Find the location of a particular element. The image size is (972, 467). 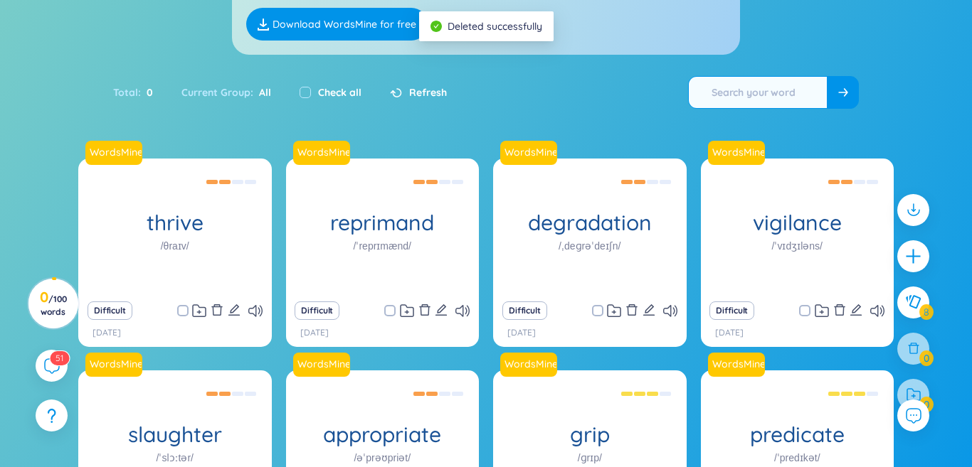

span: Refresh is located at coordinates (427, 92).